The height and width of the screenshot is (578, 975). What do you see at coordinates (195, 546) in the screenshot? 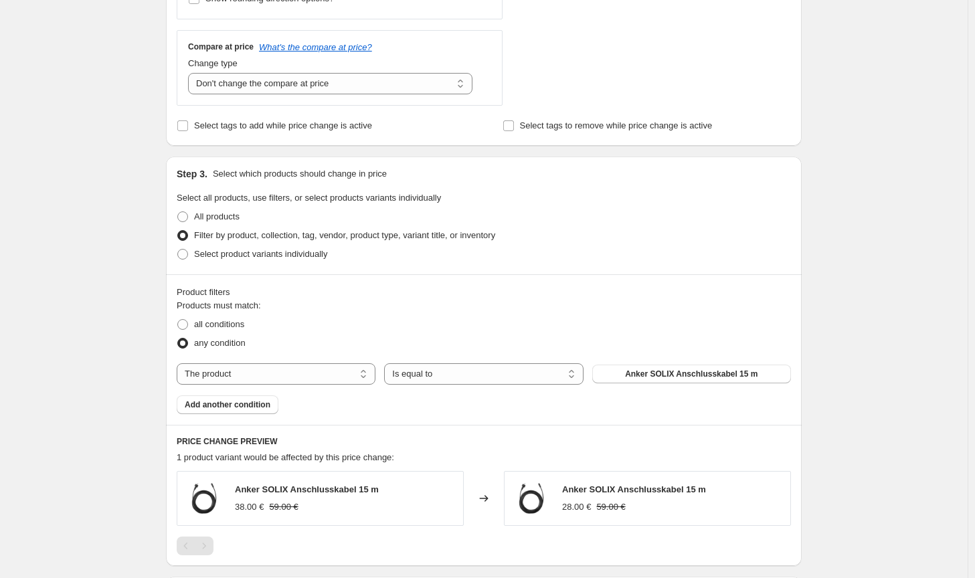
I see `nav: Pagination` at bounding box center [195, 546].